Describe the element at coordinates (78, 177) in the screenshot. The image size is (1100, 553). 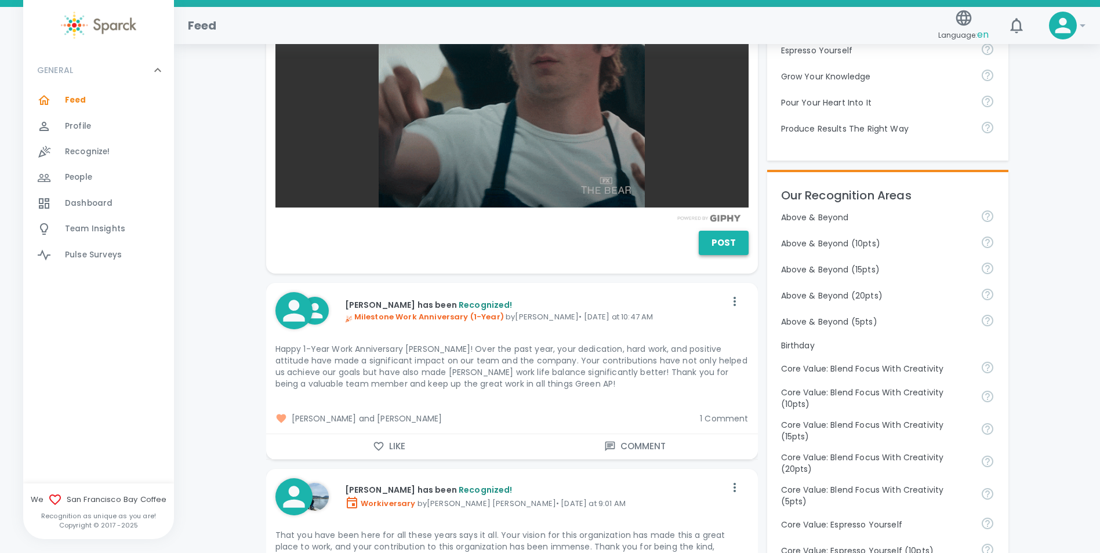
I see `span: People` at that location.